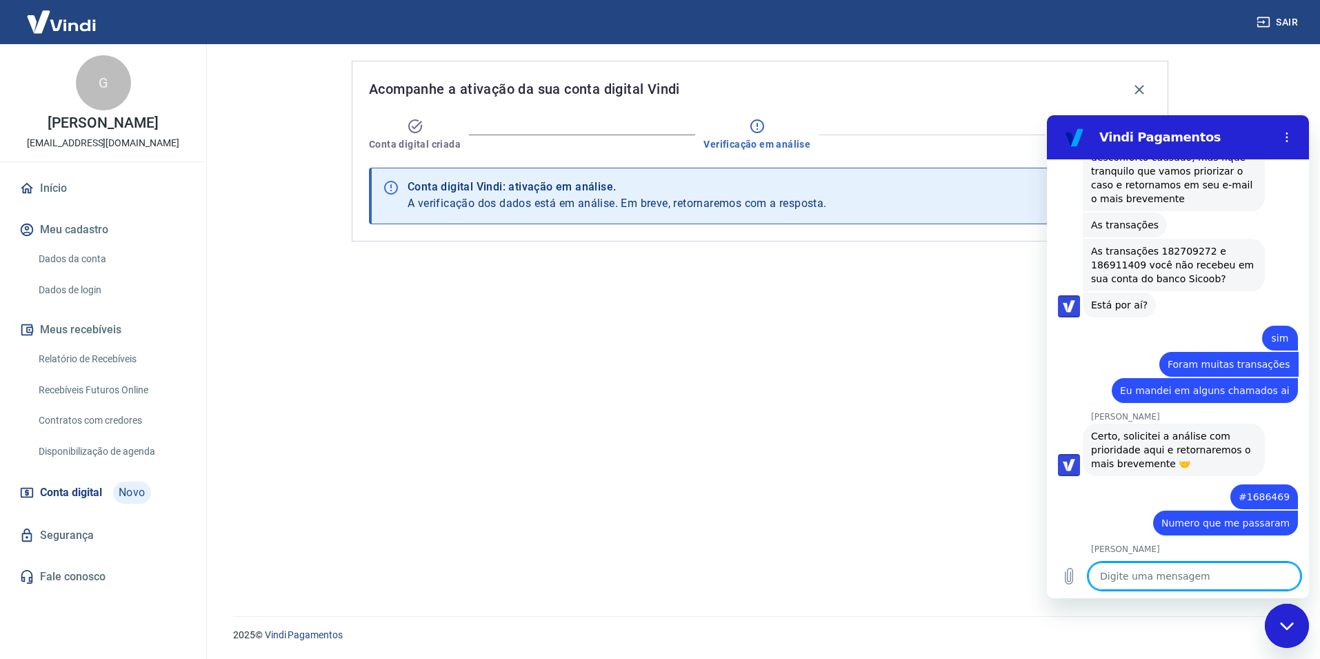 This screenshot has width=1320, height=659. What do you see at coordinates (760, 634) in the screenshot?
I see `p: 2025 ©` at bounding box center [760, 634].